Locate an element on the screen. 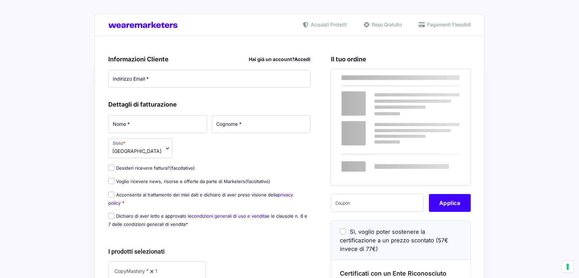 Image resolution: width=579 pixels, height=278 pixels. span: Pagamenti Flessibili is located at coordinates (448, 24).